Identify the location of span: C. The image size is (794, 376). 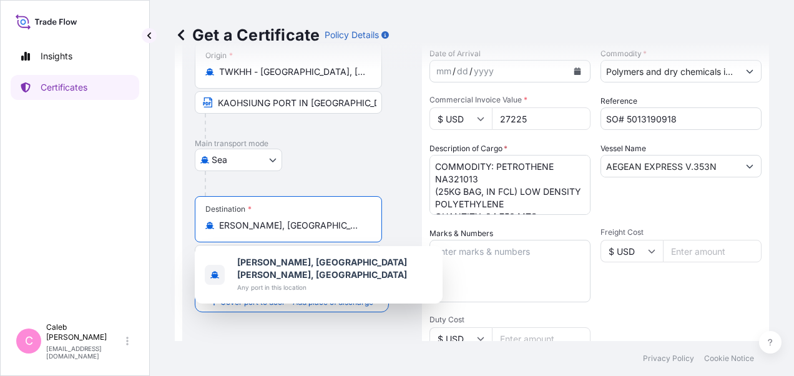
(29, 341).